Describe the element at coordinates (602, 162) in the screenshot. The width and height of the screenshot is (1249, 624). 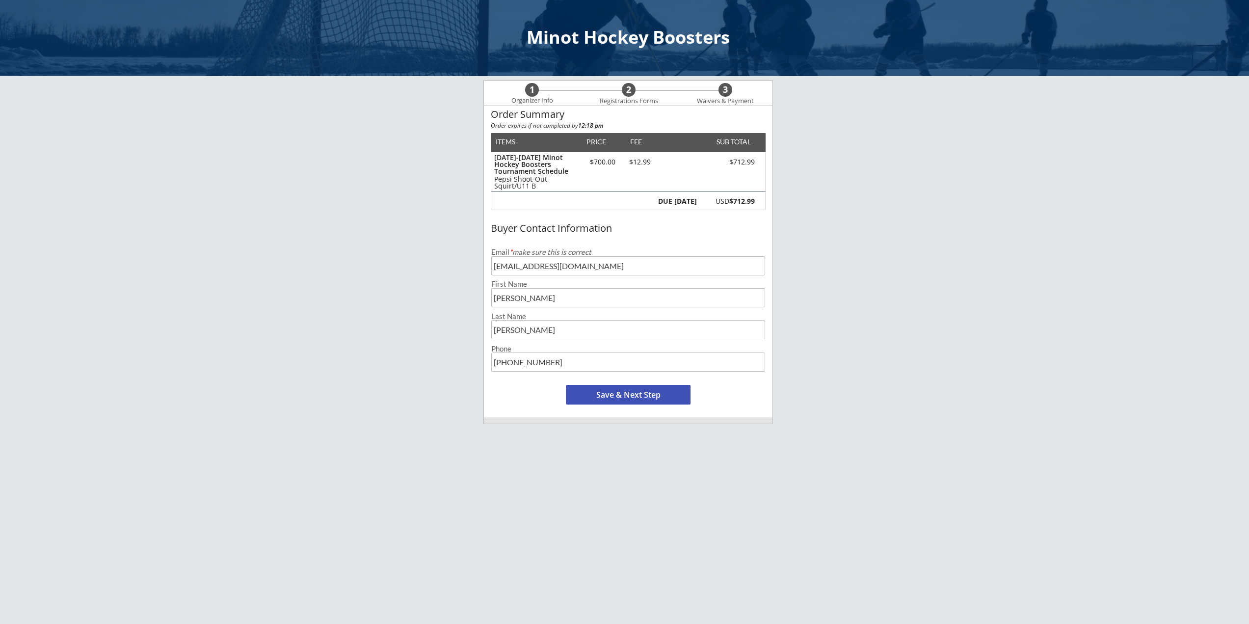
I see `div: $700.00` at that location.